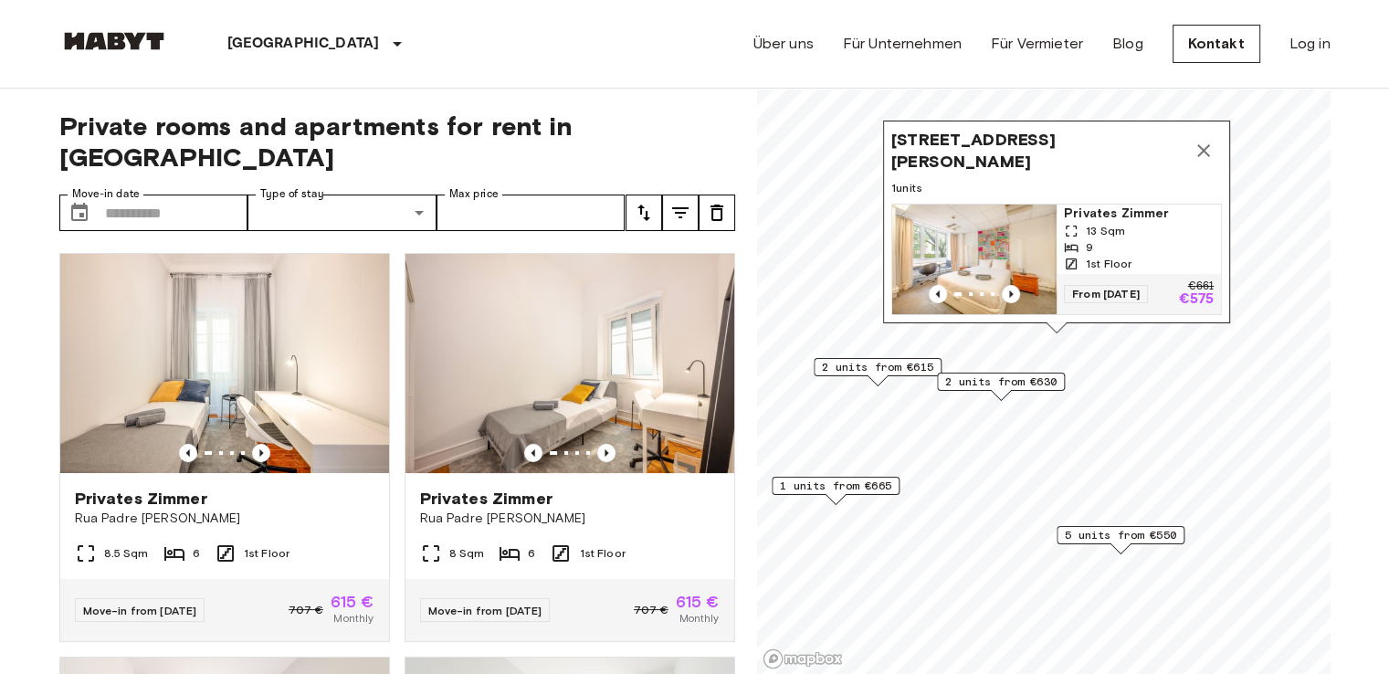 This screenshot has width=1389, height=674. I want to click on a: Marketing picture of unit PT-17-016-001-05Previous imagePrevious imagePrivates ZimmerRua Padre [P..., so click(225, 447).